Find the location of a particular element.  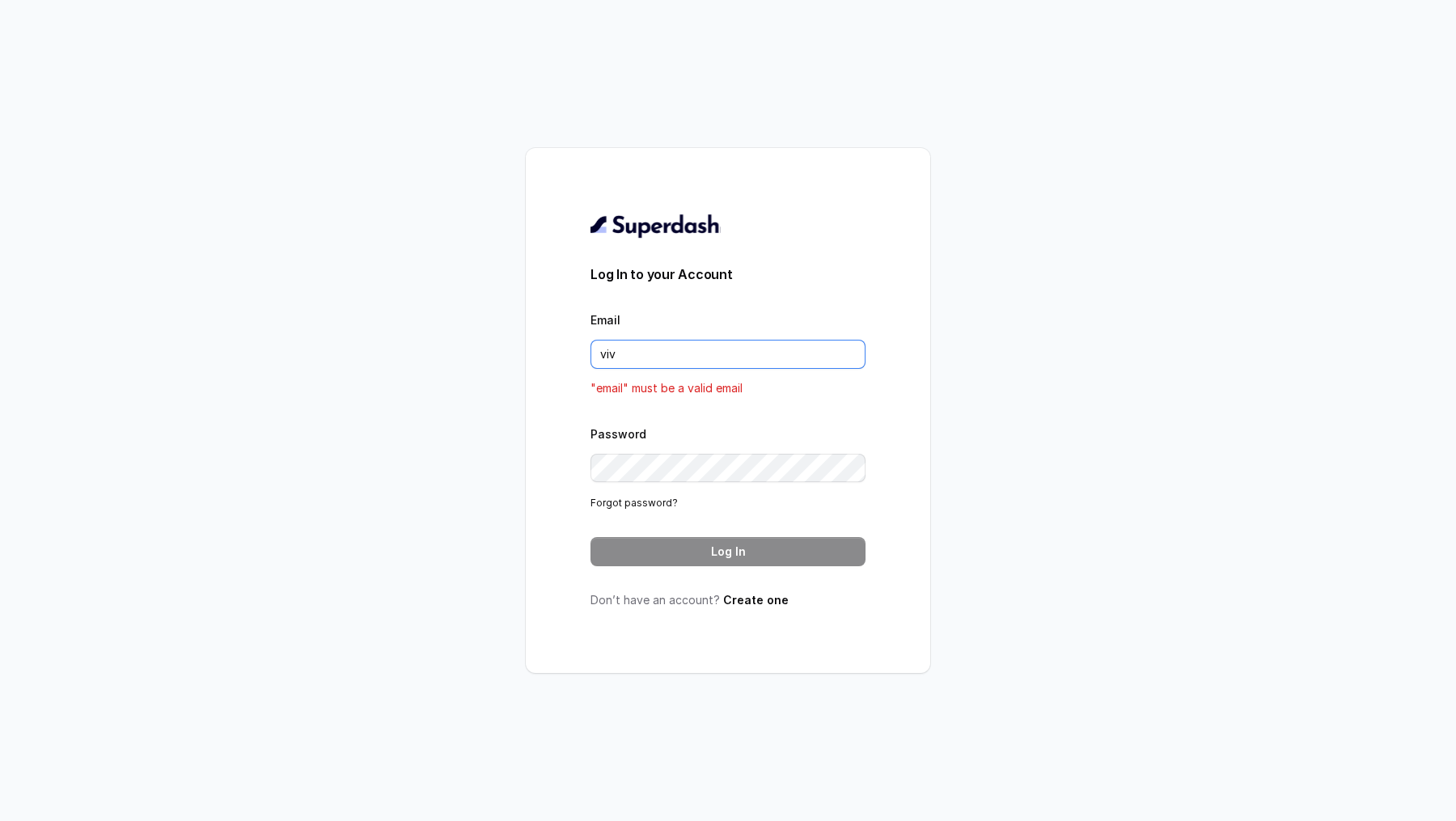

p: Don’t have an account? is located at coordinates (728, 601).